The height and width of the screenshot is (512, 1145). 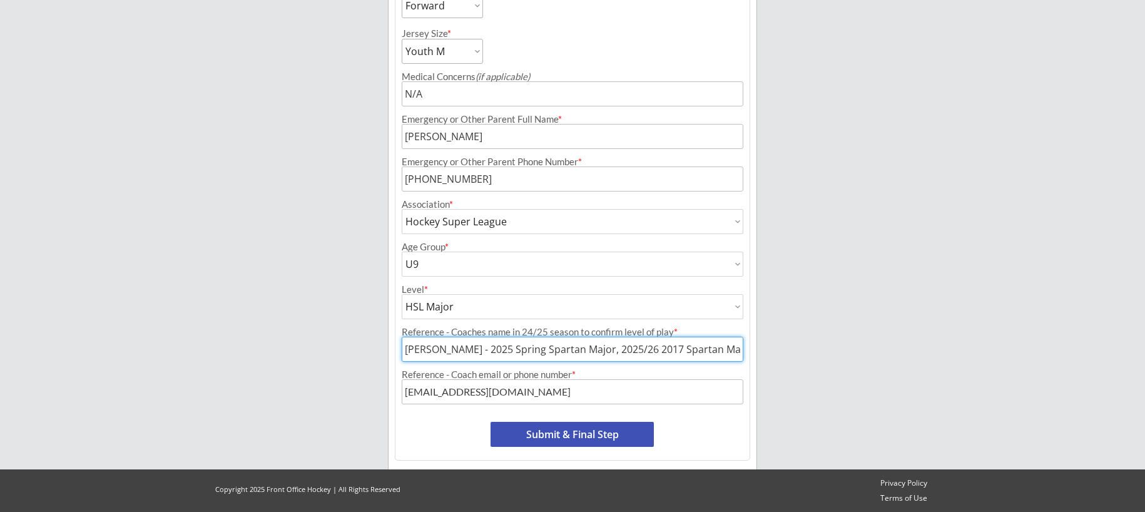 I want to click on div: Level, so click(x=572, y=289).